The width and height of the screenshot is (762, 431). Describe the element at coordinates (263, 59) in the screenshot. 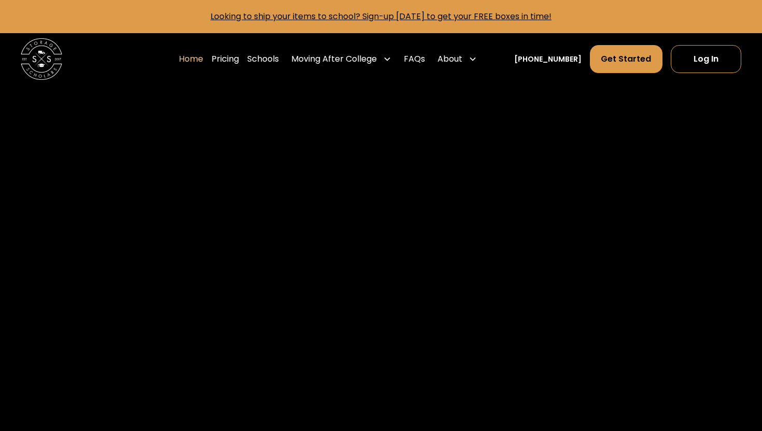

I see `a: Schools` at that location.